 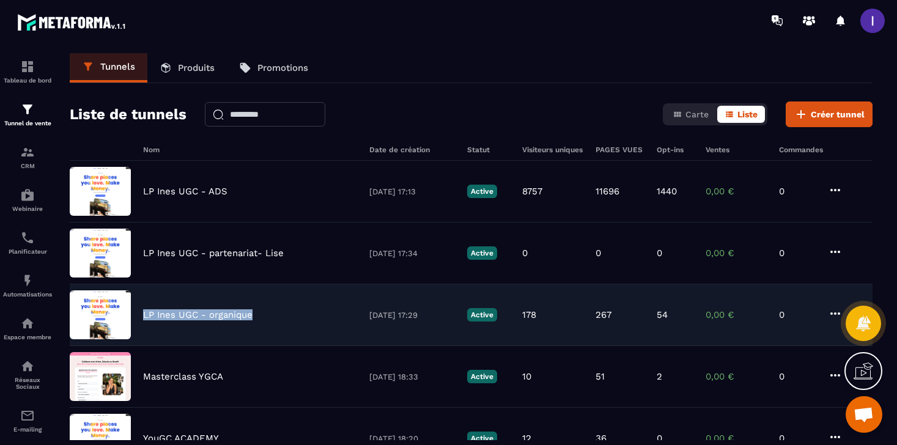 What do you see at coordinates (28, 294) in the screenshot?
I see `p: Automatisations` at bounding box center [28, 294].